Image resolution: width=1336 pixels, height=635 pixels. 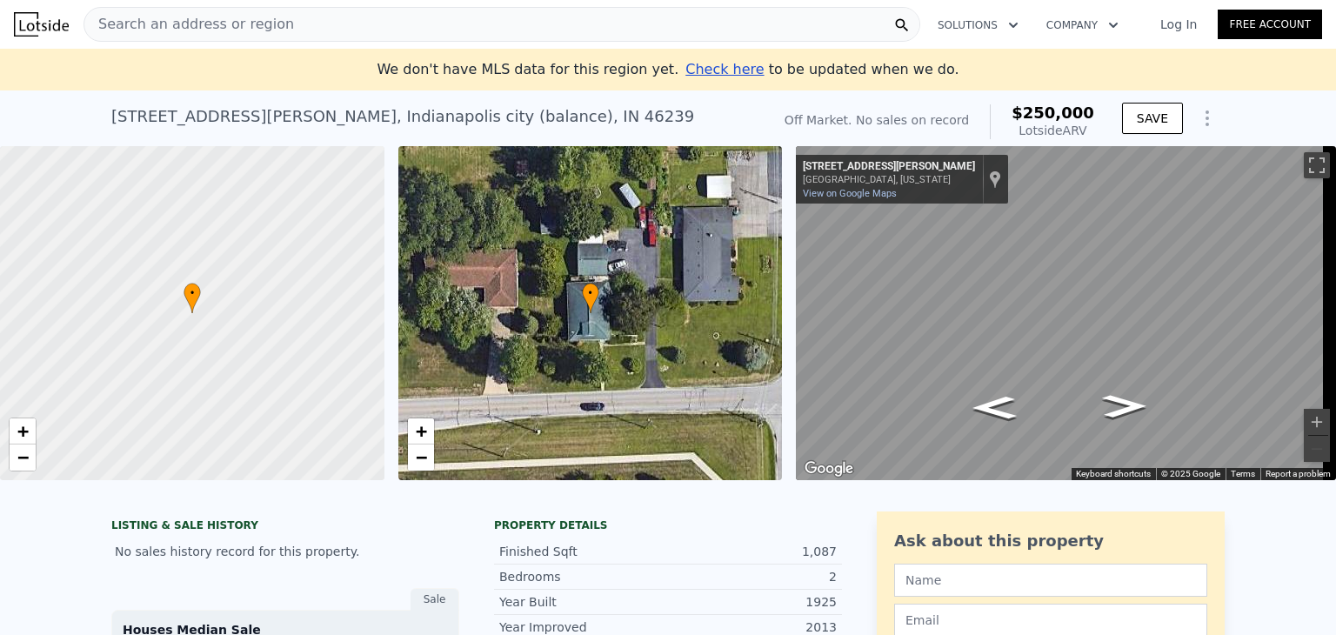 I want to click on div: to be updated when we do., so click(x=822, y=70).